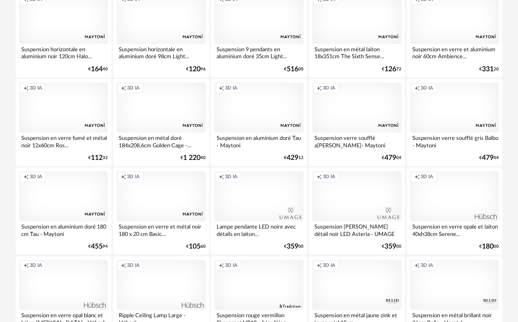 Image resolution: width=518 pixels, height=322 pixels. What do you see at coordinates (294, 158) in the screenshot?
I see `div: € 12` at bounding box center [294, 158].